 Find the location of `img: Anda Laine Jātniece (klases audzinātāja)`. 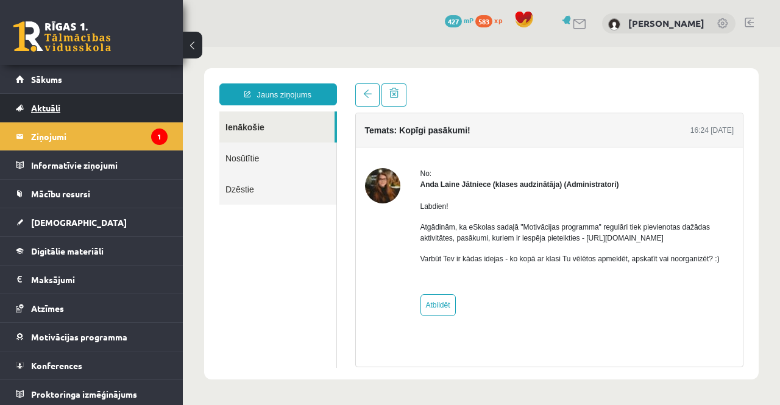

img: Anda Laine Jātniece (klases audzinātāja) is located at coordinates (200, 139).